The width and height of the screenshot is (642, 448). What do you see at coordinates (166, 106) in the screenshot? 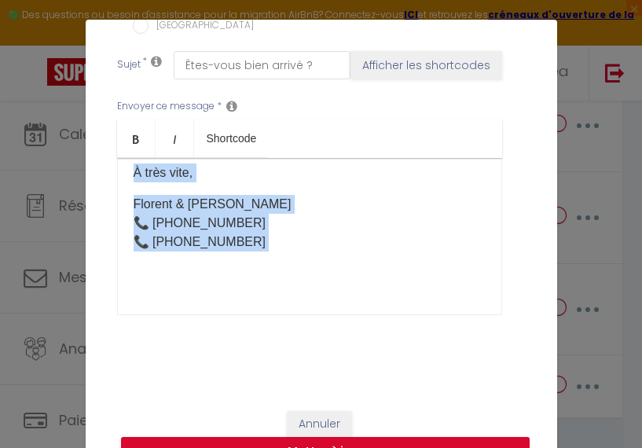
I see `label: Envoyer ce message` at bounding box center [166, 106].